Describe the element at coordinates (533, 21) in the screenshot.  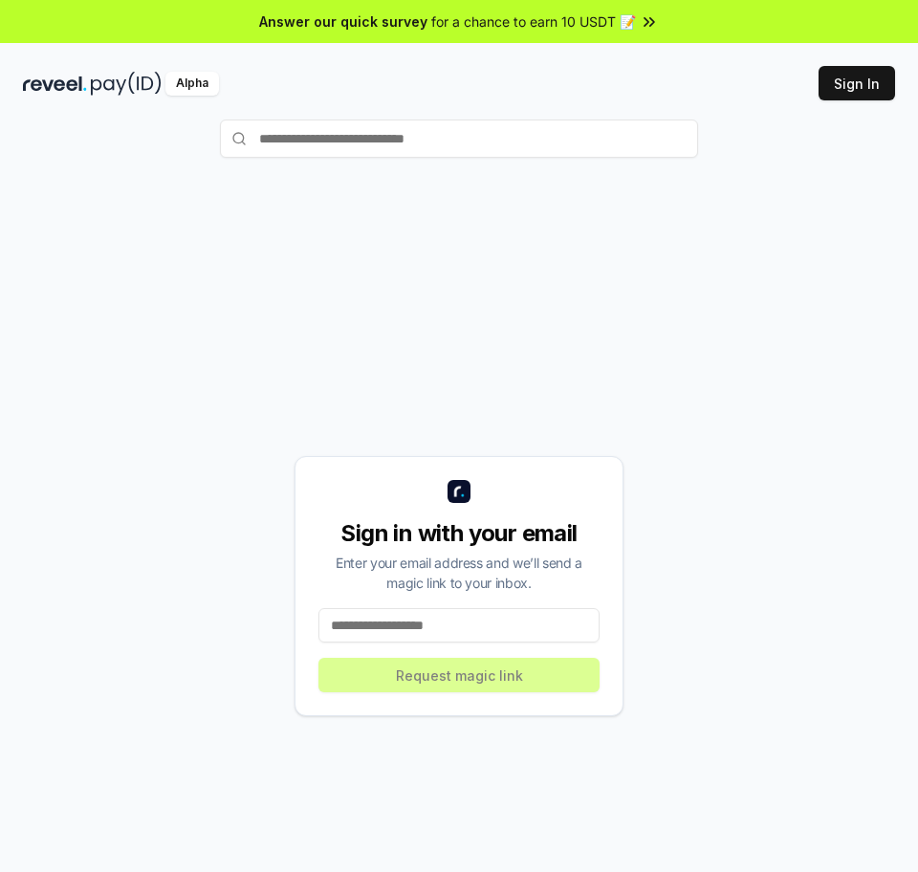
I see `span: for a chance to earn 10 USDT 📝` at that location.